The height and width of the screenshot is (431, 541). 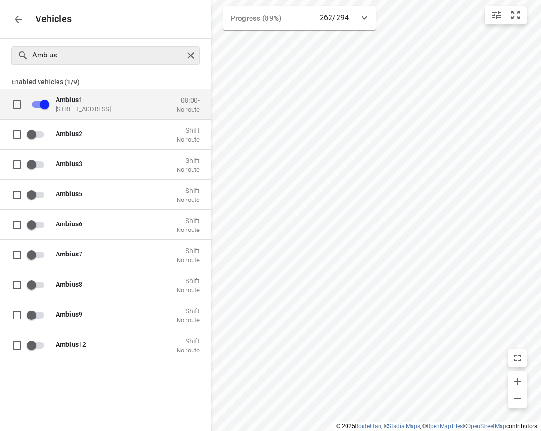 I want to click on span: 7, so click(x=69, y=254).